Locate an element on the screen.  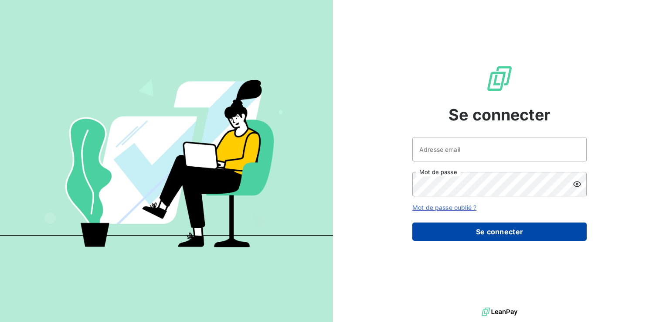
button: Se connecter is located at coordinates (499, 231).